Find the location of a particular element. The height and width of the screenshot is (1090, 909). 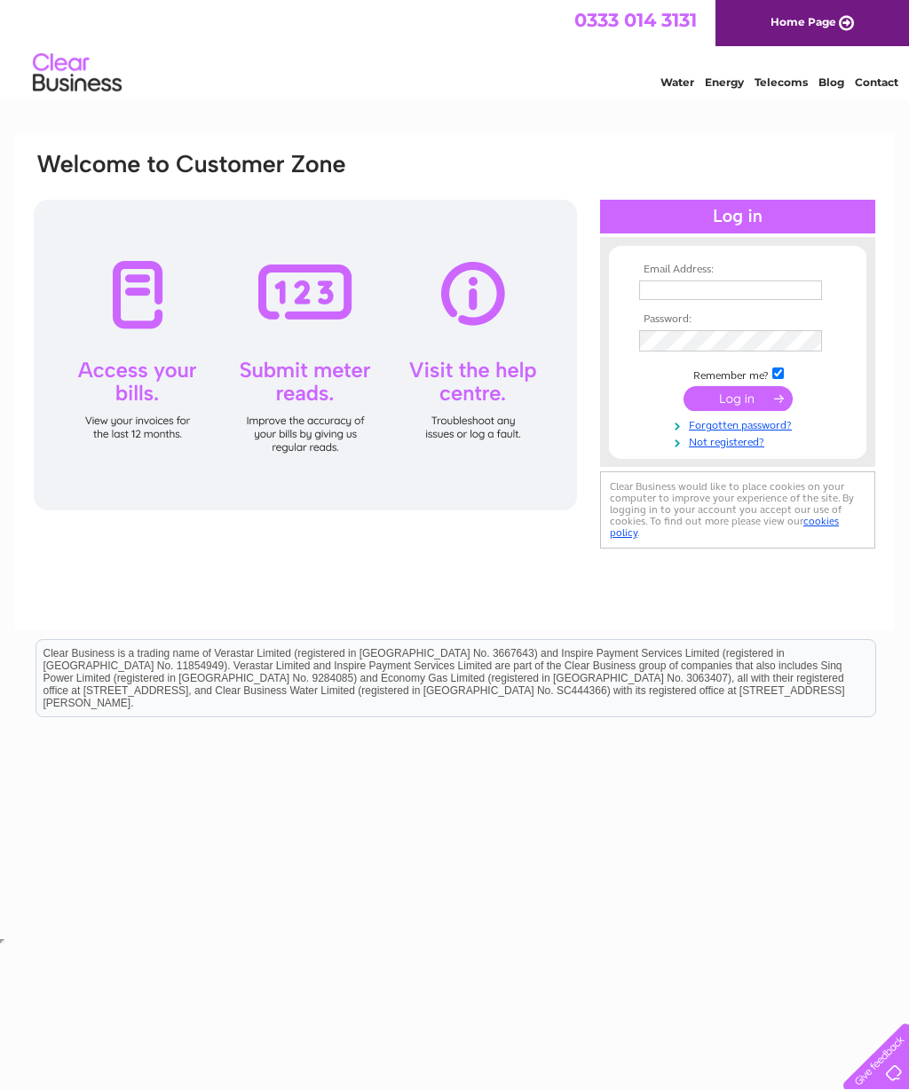

a: Contact is located at coordinates (876, 82).